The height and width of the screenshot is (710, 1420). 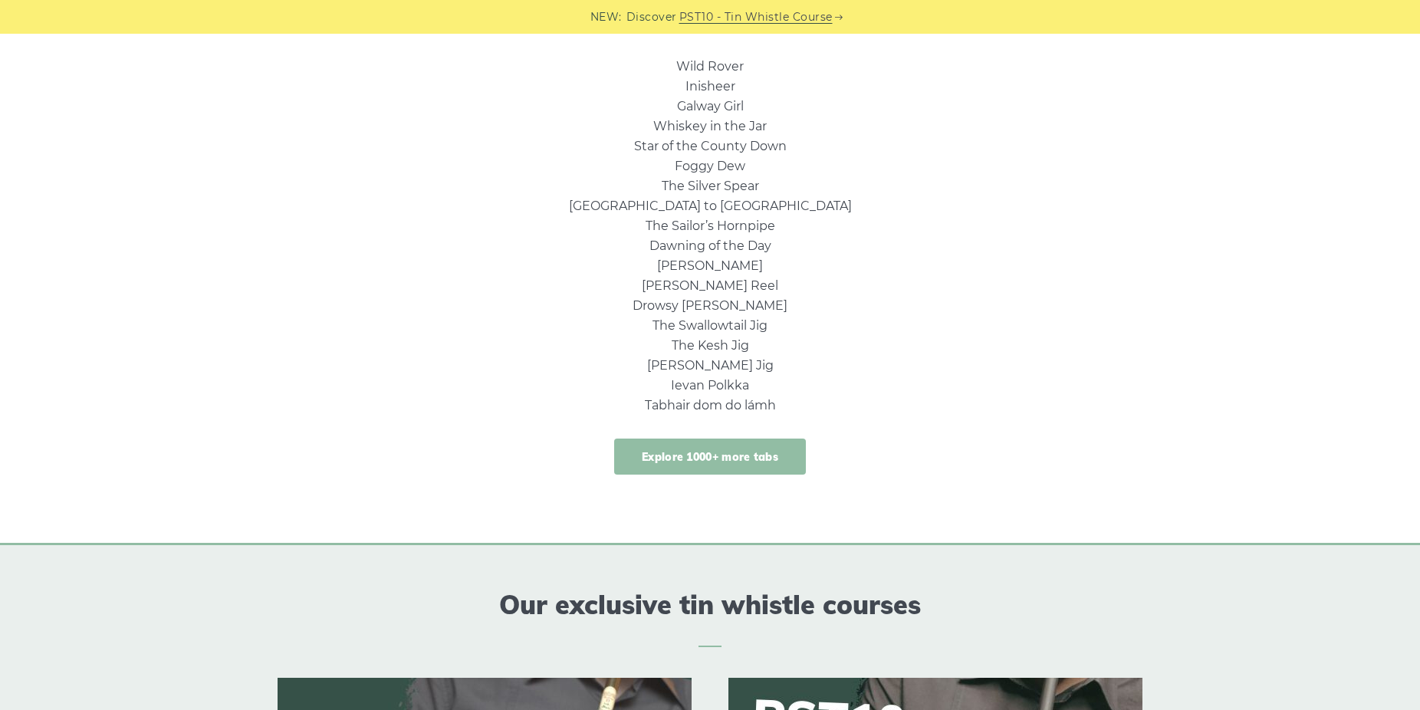 I want to click on a: Whiskey in the Jar, so click(x=710, y=126).